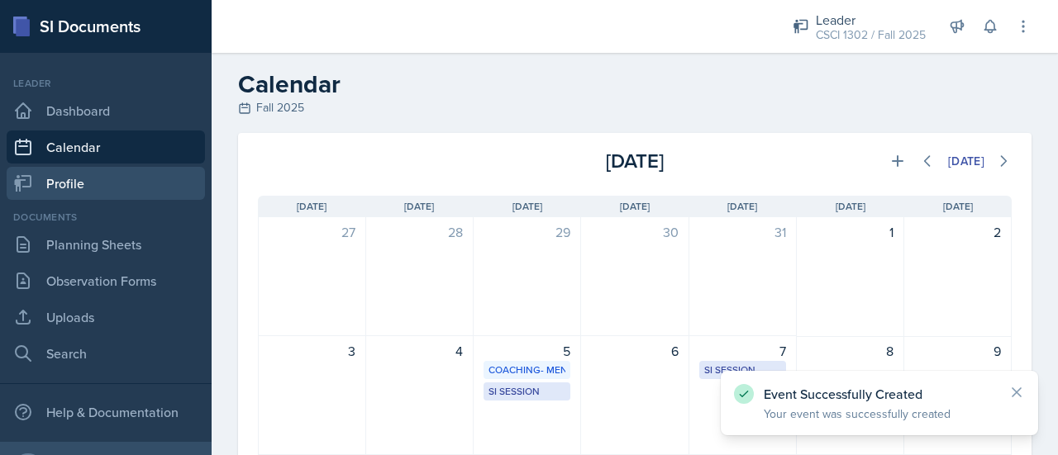  What do you see at coordinates (106, 354) in the screenshot?
I see `a: Search` at bounding box center [106, 354].